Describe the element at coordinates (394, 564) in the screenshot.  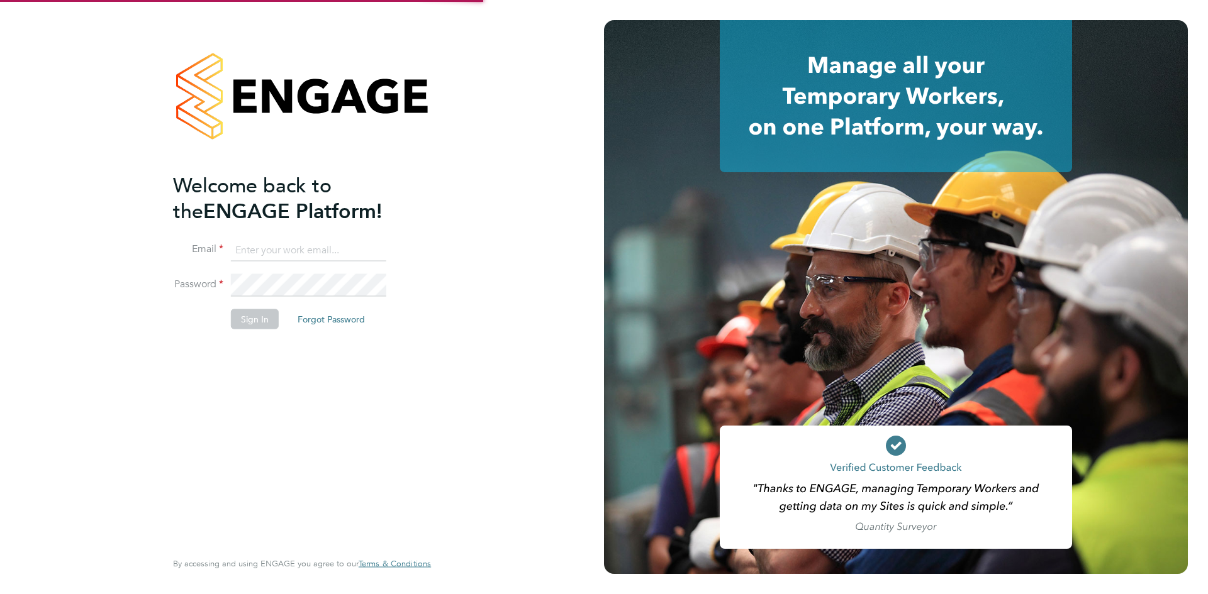
I see `span: Terms & Conditions` at that location.